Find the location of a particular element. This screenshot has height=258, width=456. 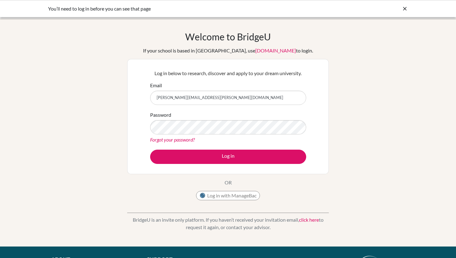

p: Log in below to research, discover and apply to your dream university. is located at coordinates (228, 73).